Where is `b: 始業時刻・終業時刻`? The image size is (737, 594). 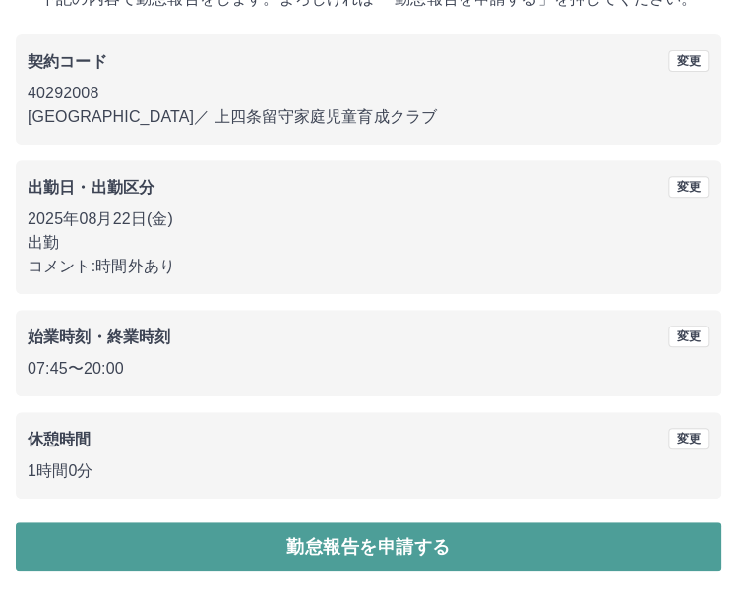
b: 始業時刻・終業時刻 is located at coordinates (98, 336).